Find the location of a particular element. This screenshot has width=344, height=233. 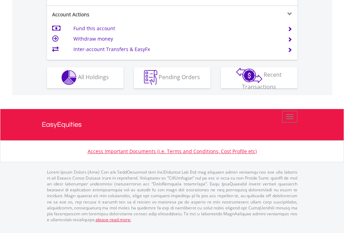

a: Access Important Documents (i.e. Terms and Conditions, Cost Profile etc) is located at coordinates (172, 151).